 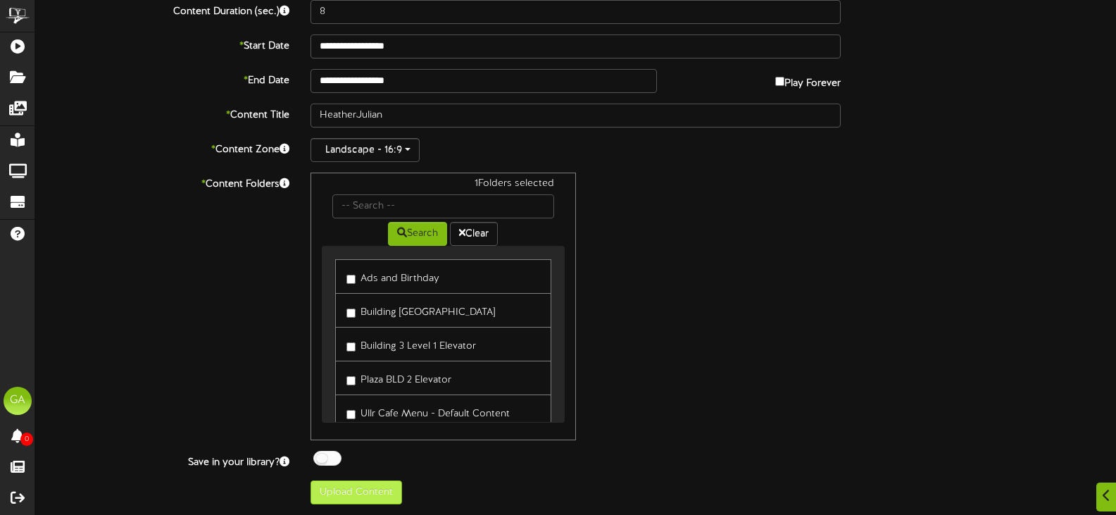 I want to click on div: GA, so click(x=18, y=401).